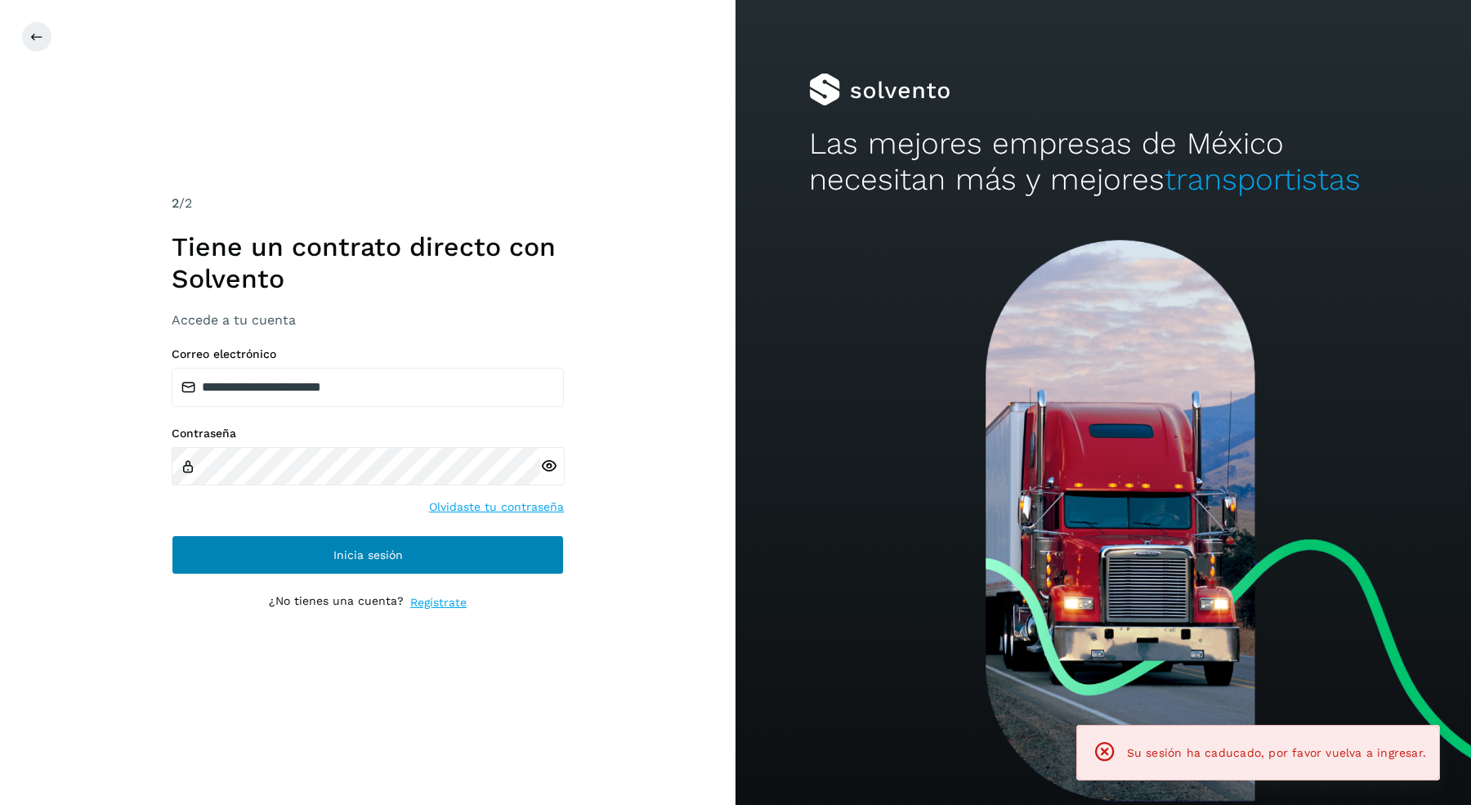 This screenshot has height=805, width=1471. What do you see at coordinates (368, 354) in the screenshot?
I see `label: Correo electrónico` at bounding box center [368, 354].